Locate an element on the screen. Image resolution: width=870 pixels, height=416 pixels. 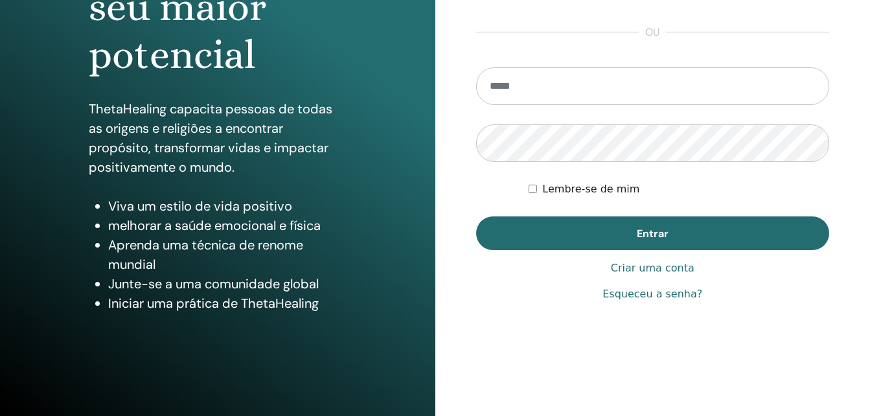
li: Junte-se a uma comunidade global is located at coordinates (227, 284).